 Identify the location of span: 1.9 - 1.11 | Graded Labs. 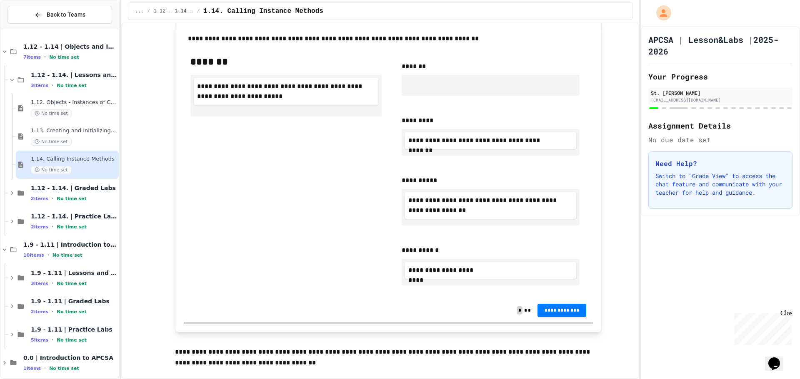
(74, 302).